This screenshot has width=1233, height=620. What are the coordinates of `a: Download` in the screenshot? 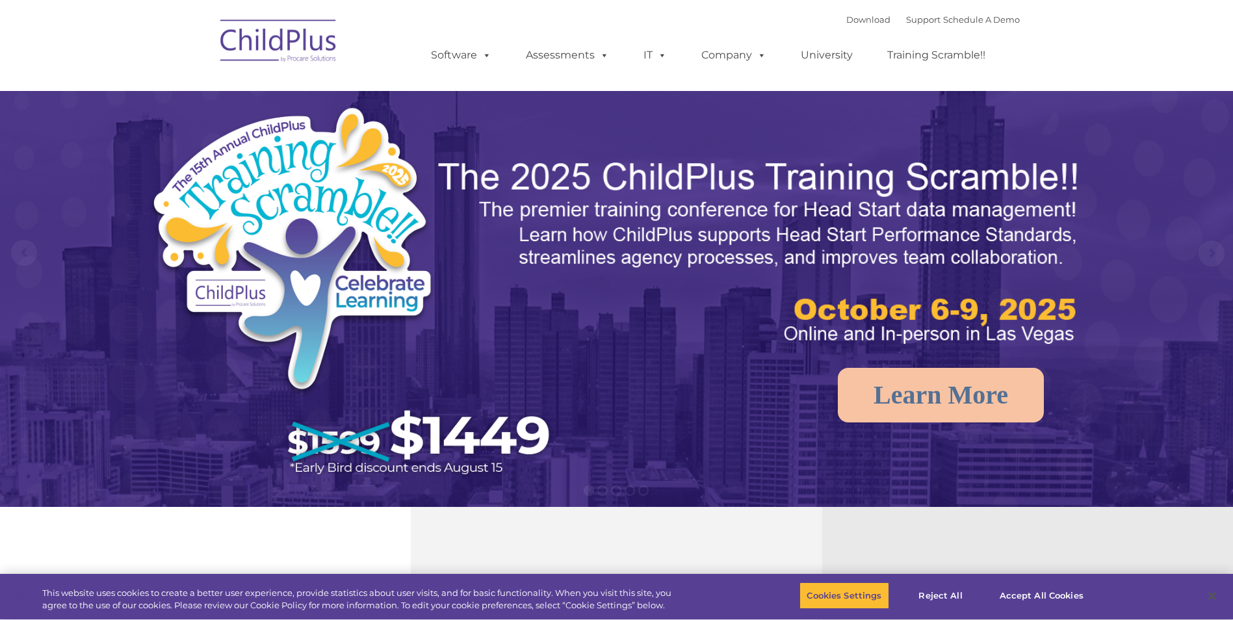 It's located at (868, 19).